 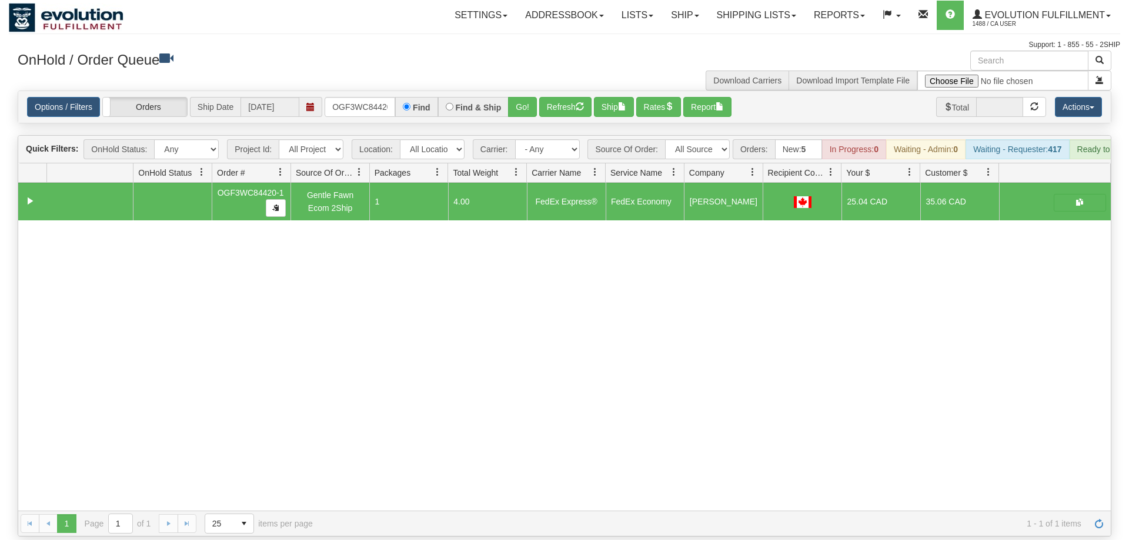 I want to click on input: Order #, so click(x=360, y=107).